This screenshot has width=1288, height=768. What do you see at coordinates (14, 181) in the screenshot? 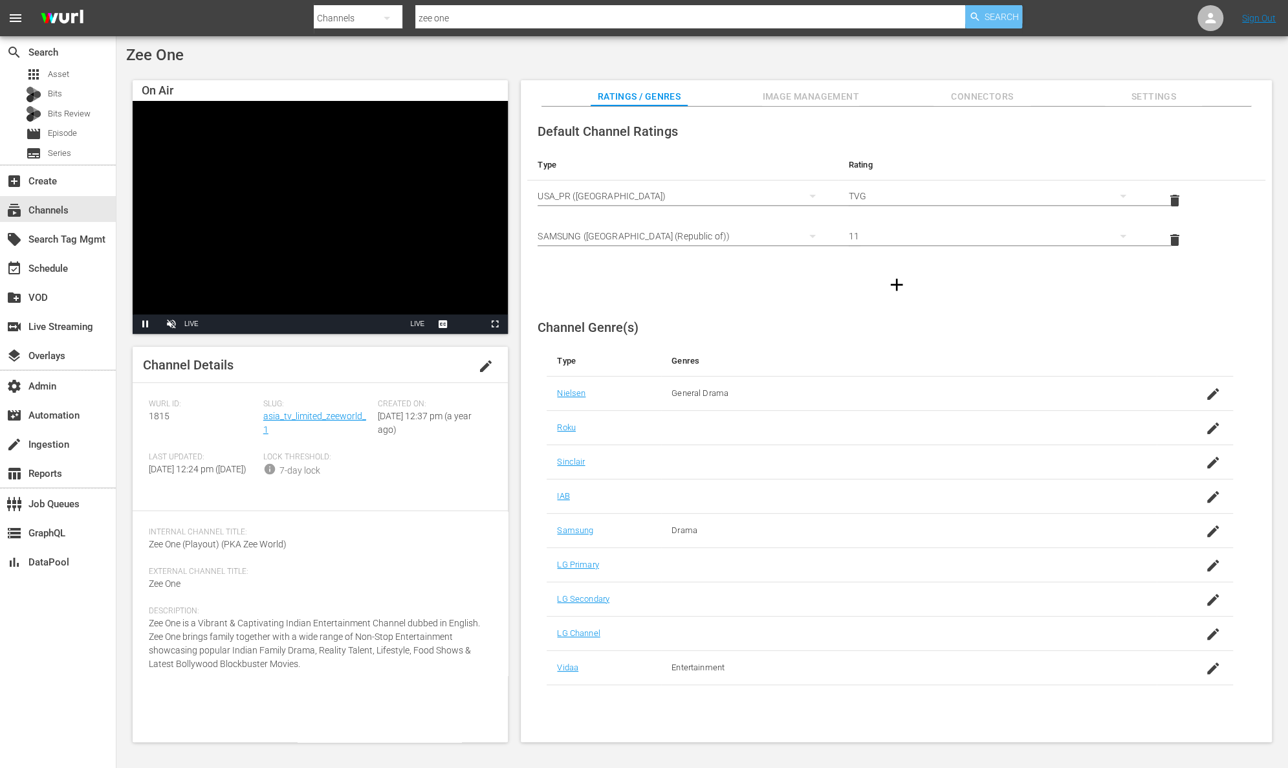
I see `span: Create` at bounding box center [14, 181].